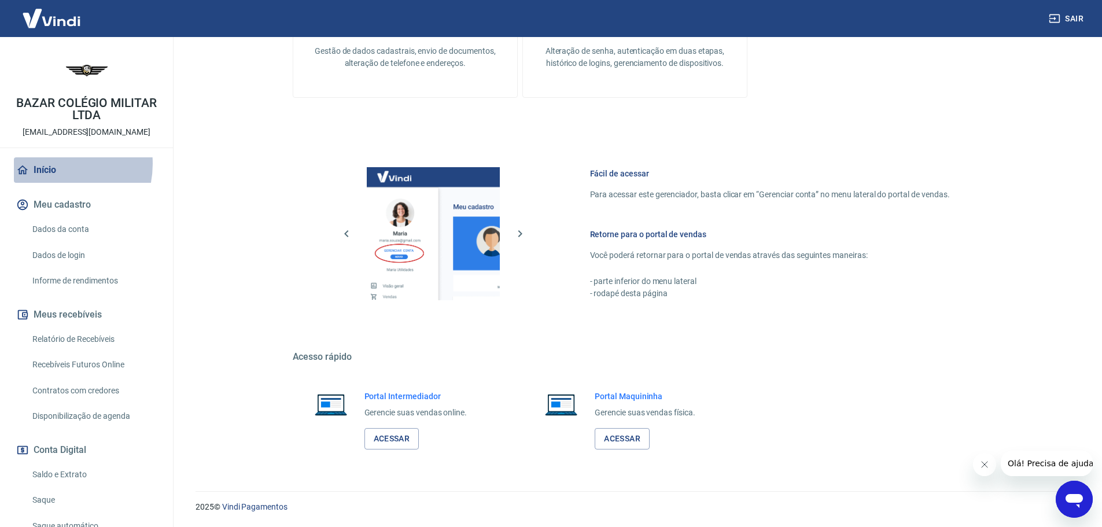  Describe the element at coordinates (770, 174) in the screenshot. I see `h6: Fácil de acessar` at that location.